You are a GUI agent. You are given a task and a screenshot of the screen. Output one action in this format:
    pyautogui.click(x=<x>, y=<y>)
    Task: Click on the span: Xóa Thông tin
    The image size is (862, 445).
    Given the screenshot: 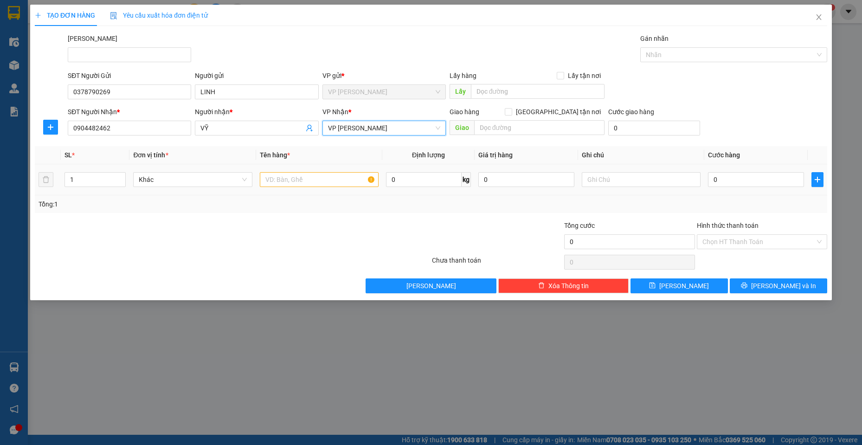 What is the action you would take?
    pyautogui.click(x=568, y=286)
    